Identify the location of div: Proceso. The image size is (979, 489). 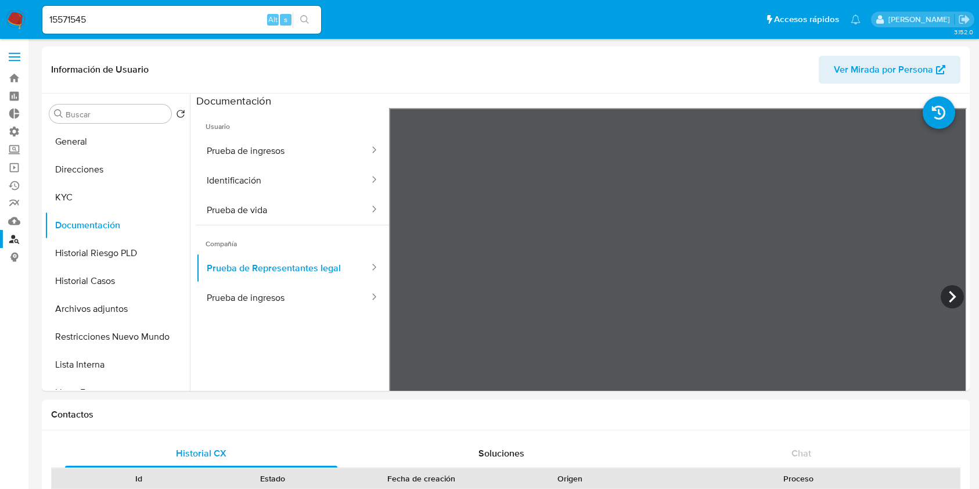
(799, 479).